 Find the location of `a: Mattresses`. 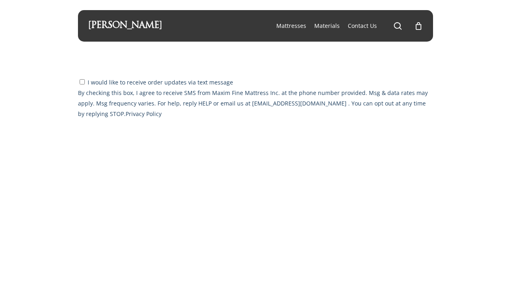

a: Mattresses is located at coordinates (291, 26).